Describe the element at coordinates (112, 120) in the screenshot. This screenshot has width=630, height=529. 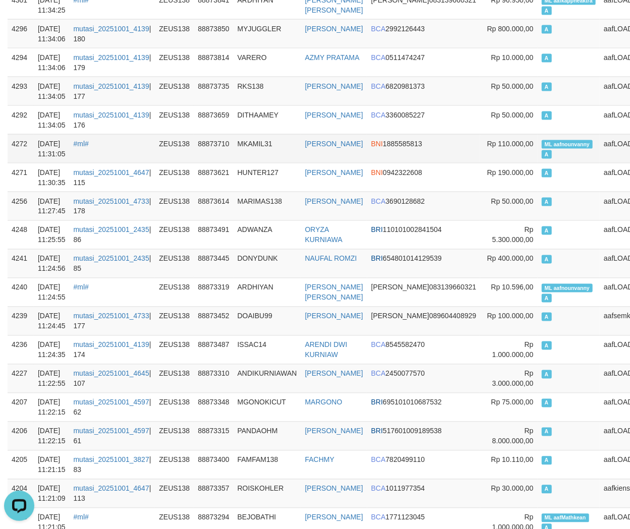
I see `td: | 176` at that location.